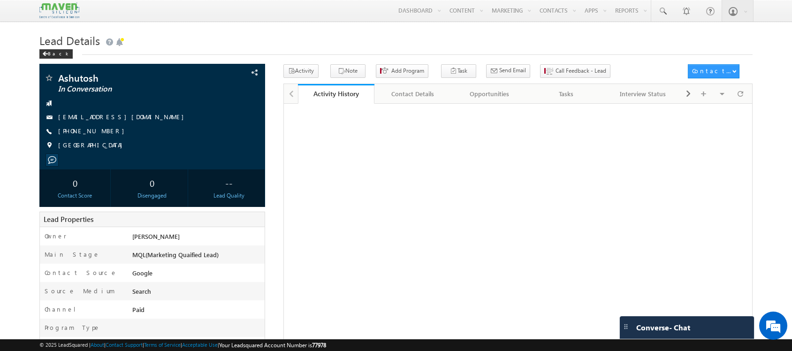 Image resolution: width=792 pixels, height=351 pixels. What do you see at coordinates (566, 94) in the screenshot?
I see `div: Tasks` at bounding box center [566, 94].